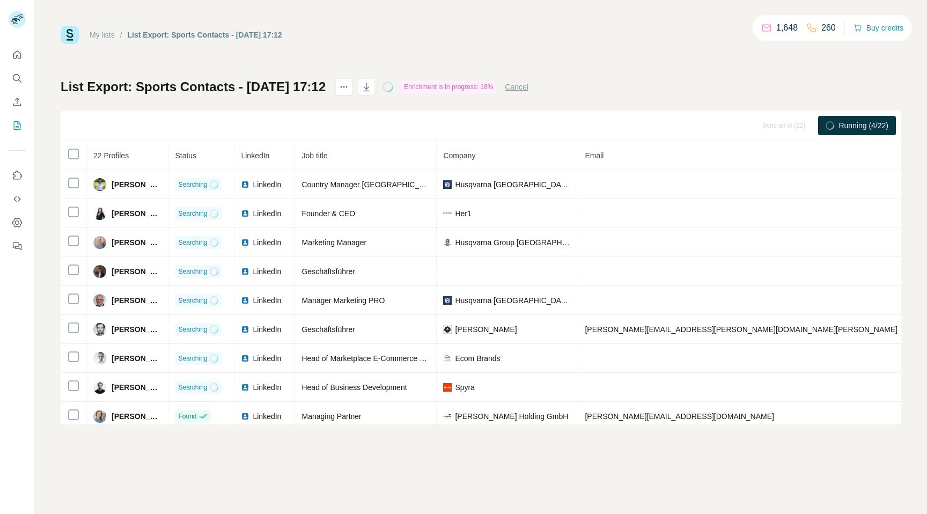 This screenshot has height=514, width=927. I want to click on button: My lists, so click(17, 126).